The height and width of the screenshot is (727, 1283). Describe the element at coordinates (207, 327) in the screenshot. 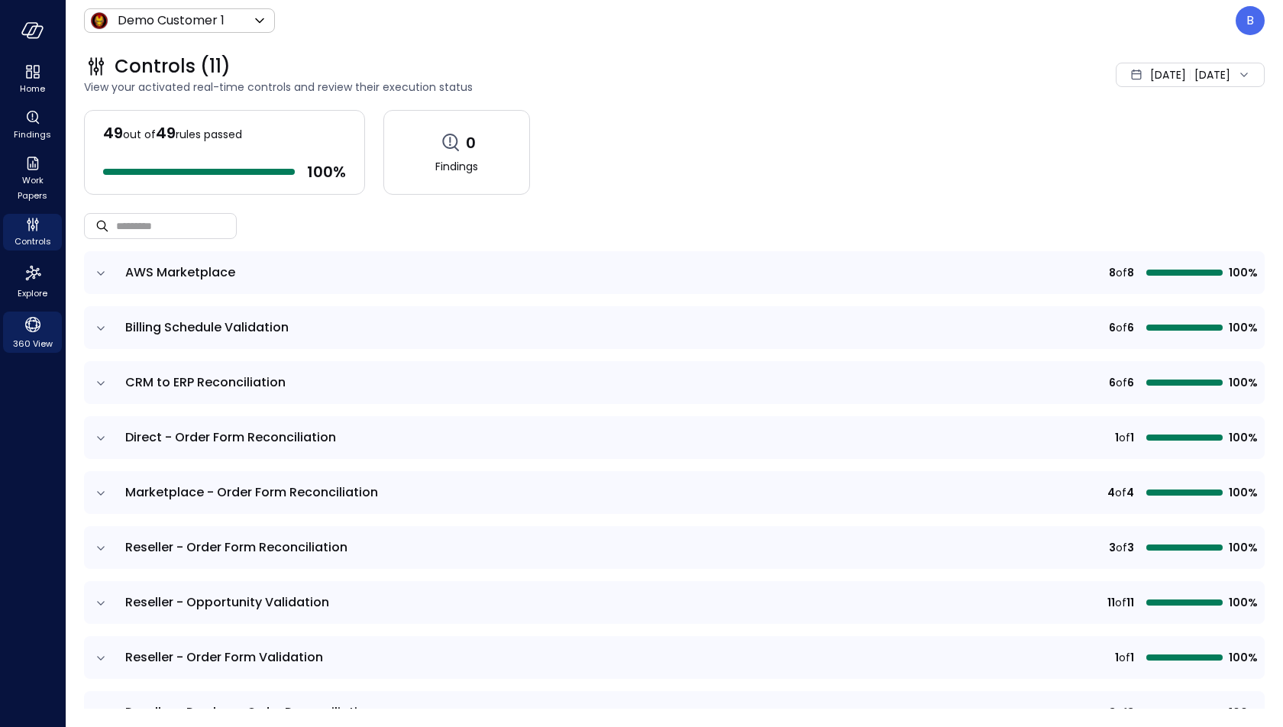

I see `span: Billing Schedule Validation` at that location.